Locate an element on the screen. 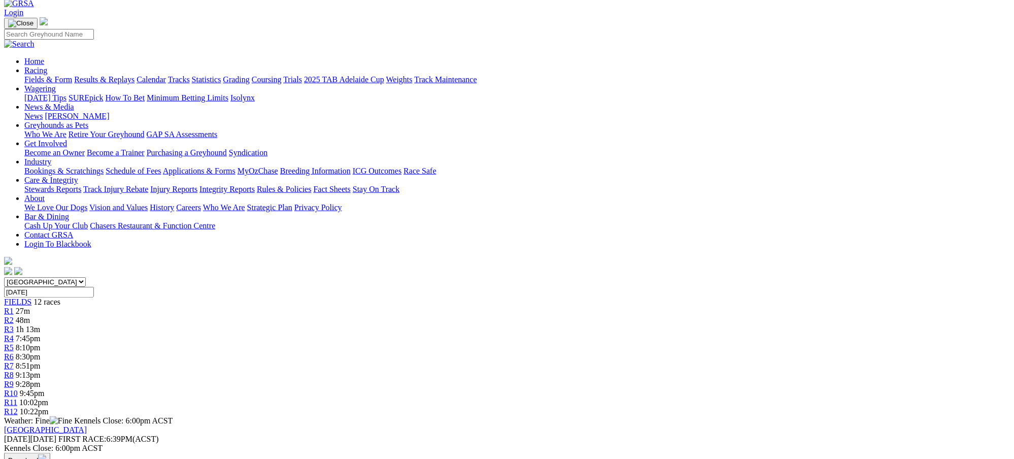  img: Fine is located at coordinates (61, 421).